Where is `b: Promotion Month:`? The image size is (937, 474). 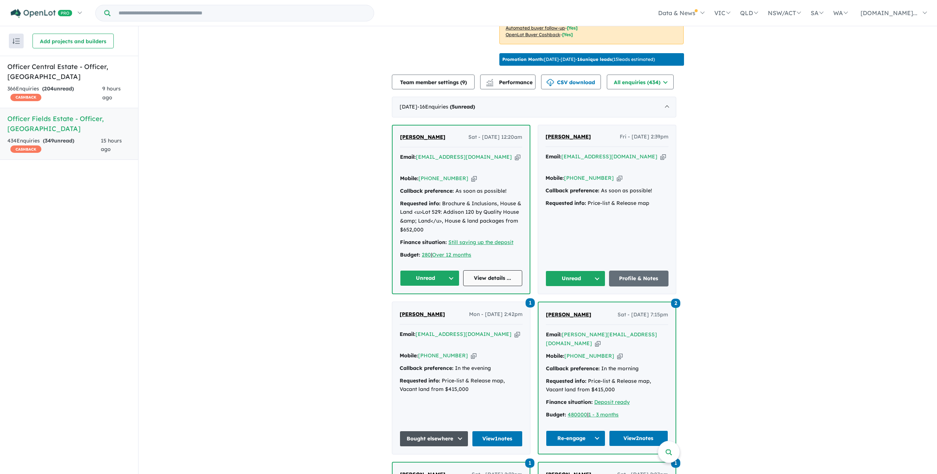
b: Promotion Month: is located at coordinates (523, 59).